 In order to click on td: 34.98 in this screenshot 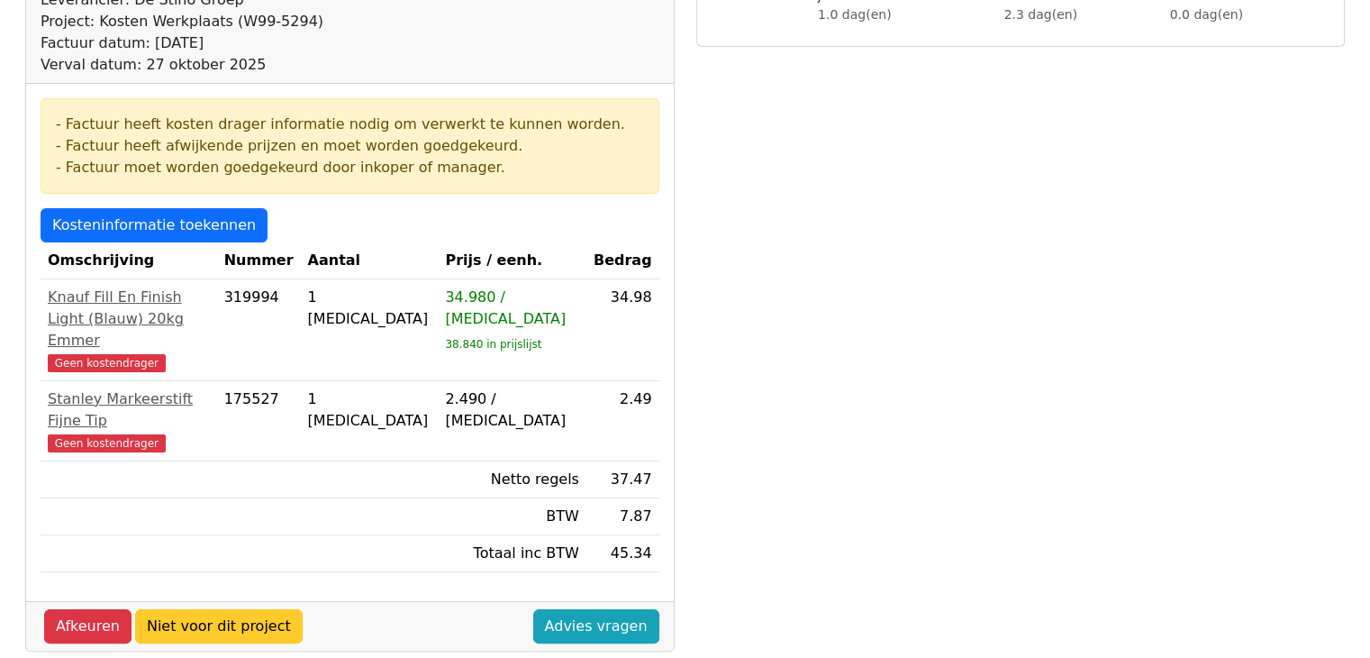, I will do `click(622, 330)`.